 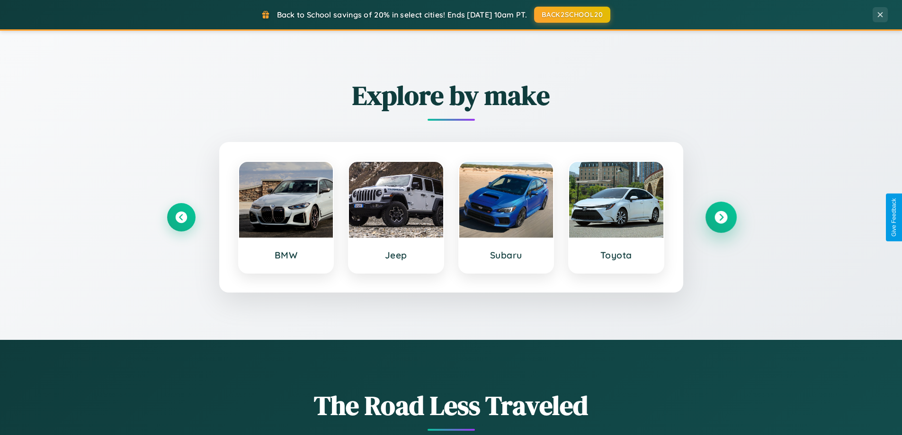 What do you see at coordinates (616, 255) in the screenshot?
I see `h3: Toyota` at bounding box center [616, 255].